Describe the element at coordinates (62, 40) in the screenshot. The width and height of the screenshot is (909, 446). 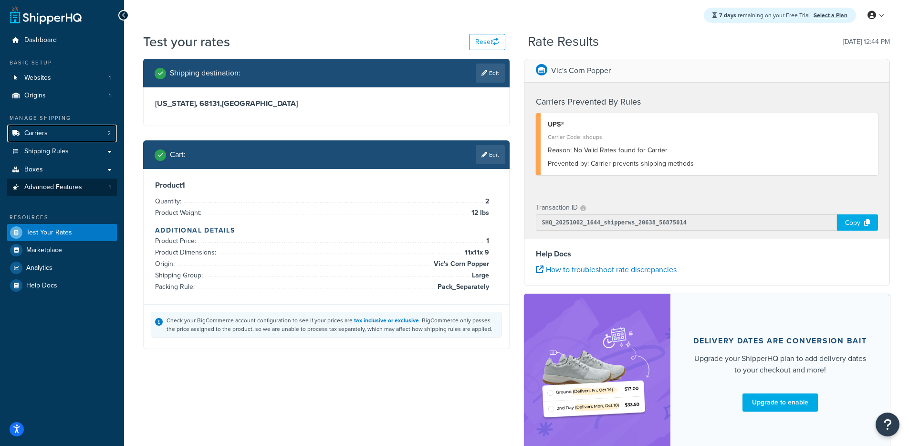
I see `a: Dashboard` at that location.